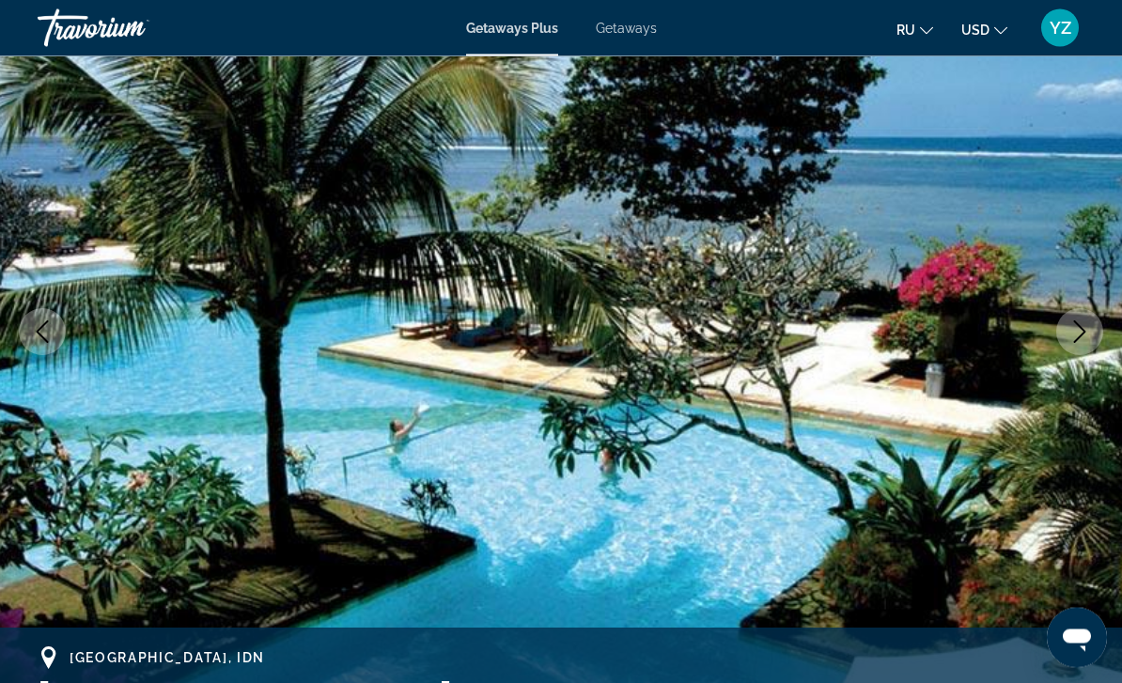  I want to click on a: Getaways, so click(626, 28).